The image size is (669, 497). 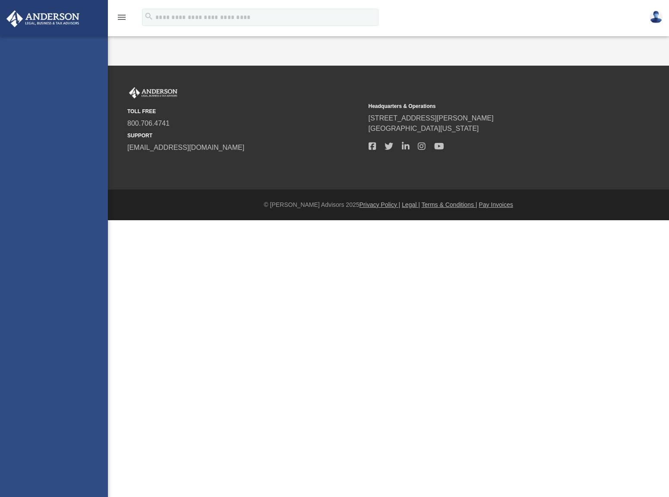 What do you see at coordinates (411, 205) in the screenshot?
I see `a: Legal |` at bounding box center [411, 205].